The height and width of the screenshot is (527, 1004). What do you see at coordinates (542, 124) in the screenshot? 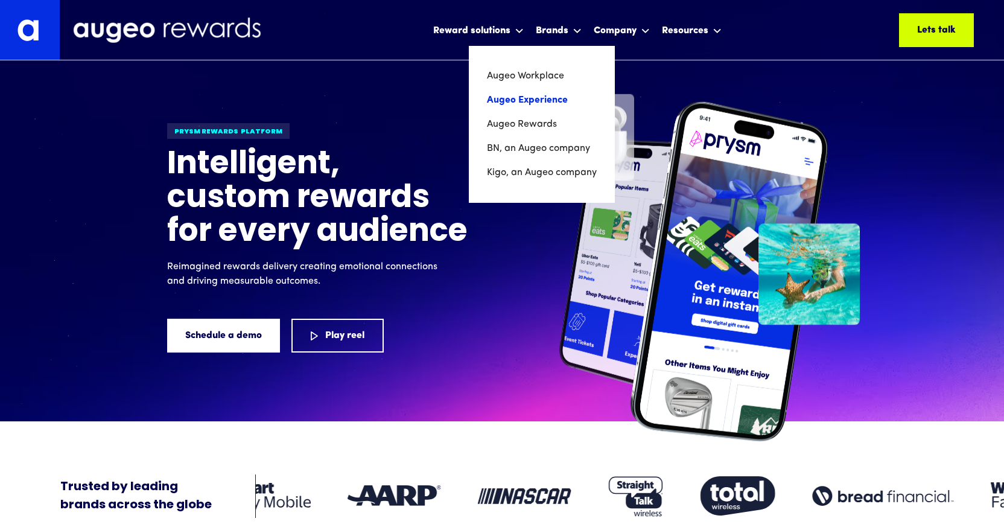
I see `a: Augeo Rewards` at bounding box center [542, 124].